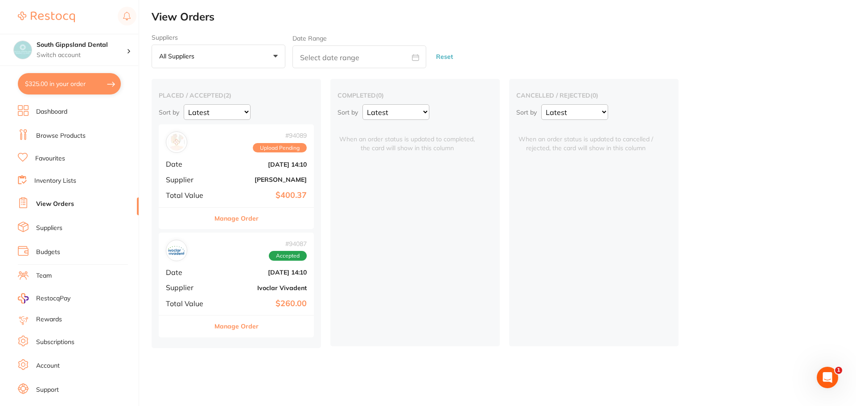 This screenshot has height=406, width=856. I want to click on a: Suppliers, so click(49, 228).